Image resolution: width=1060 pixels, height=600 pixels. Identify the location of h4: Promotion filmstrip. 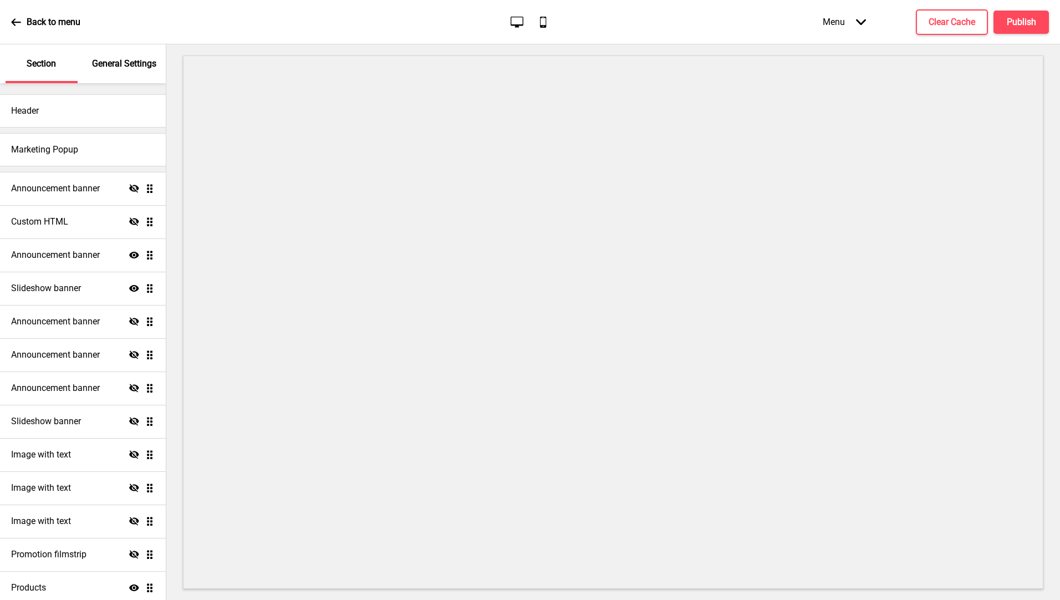
(49, 554).